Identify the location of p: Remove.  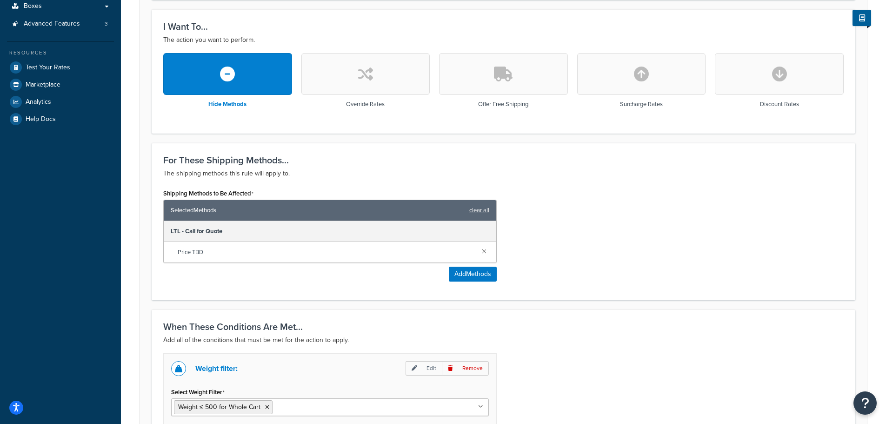
(465, 368).